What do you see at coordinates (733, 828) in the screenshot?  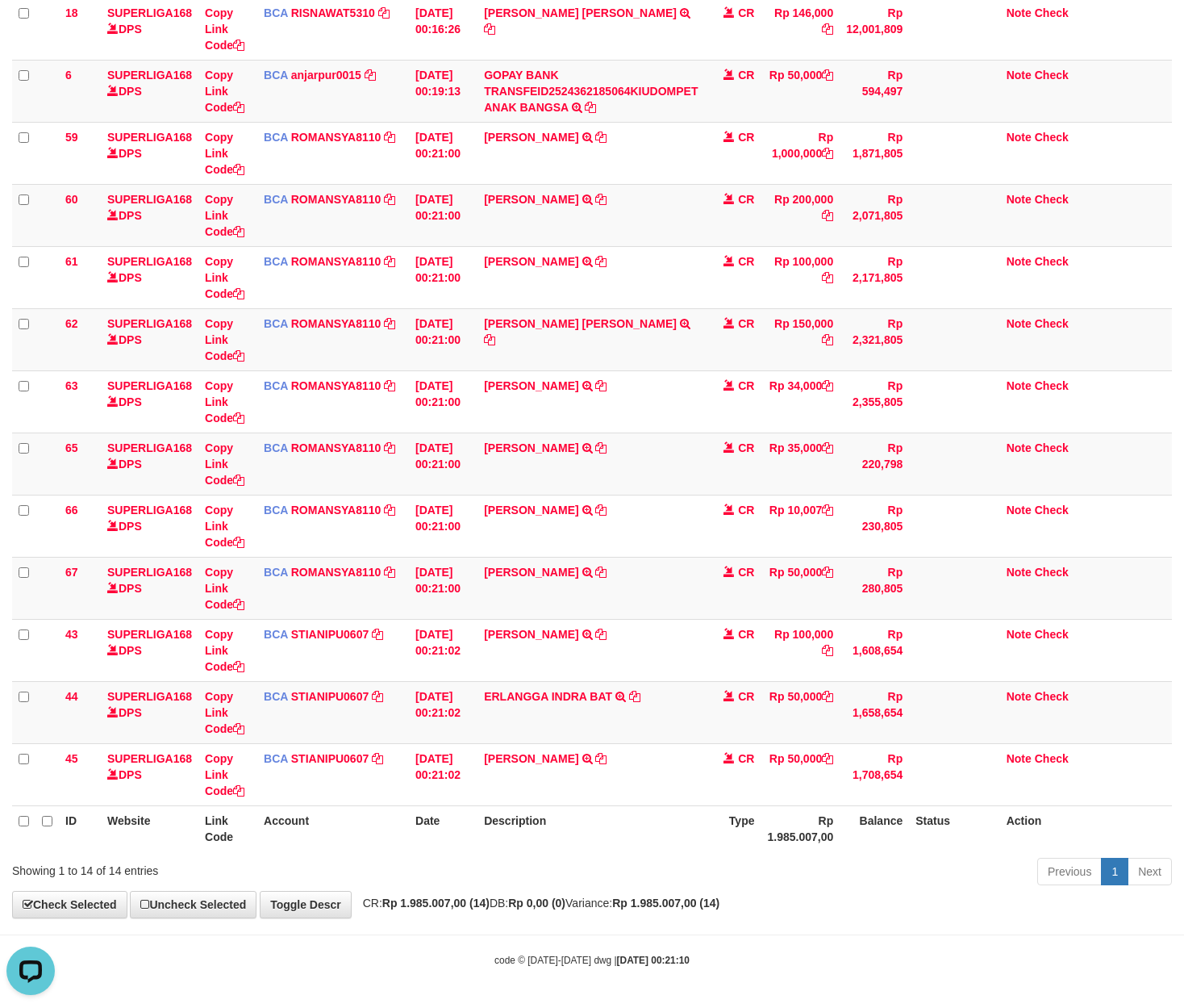 I see `th: Type` at bounding box center [733, 828].